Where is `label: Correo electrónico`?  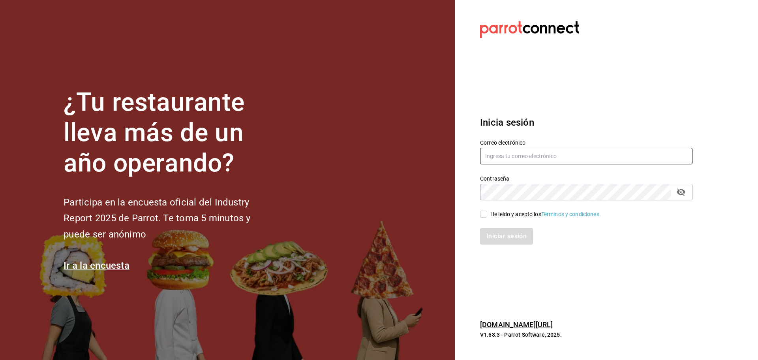
label: Correo electrónico is located at coordinates (586, 142).